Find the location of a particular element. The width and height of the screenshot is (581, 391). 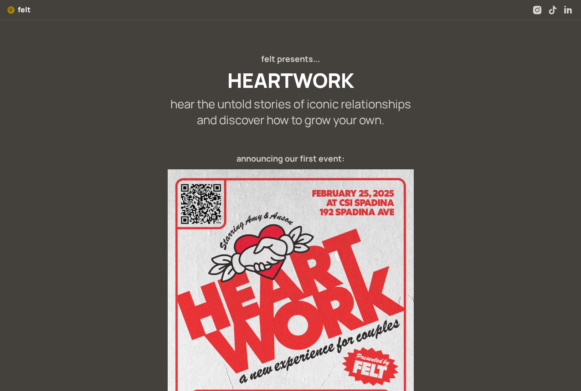

a: felt logofelt is located at coordinates (19, 10).